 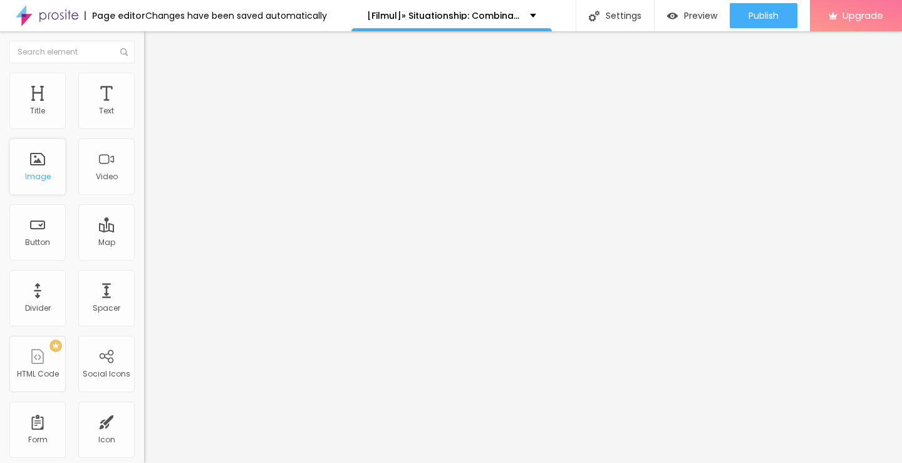 What do you see at coordinates (38, 374) in the screenshot?
I see `div: HTML Code` at bounding box center [38, 374].